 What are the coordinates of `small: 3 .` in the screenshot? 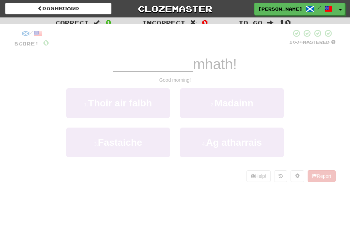 It's located at (96, 144).